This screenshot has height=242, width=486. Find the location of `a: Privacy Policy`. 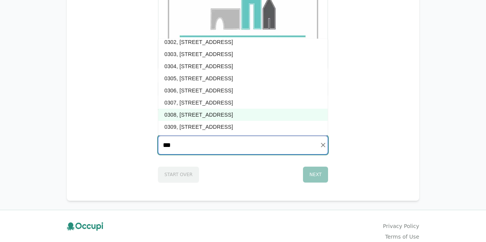

a: Privacy Policy is located at coordinates (401, 227).